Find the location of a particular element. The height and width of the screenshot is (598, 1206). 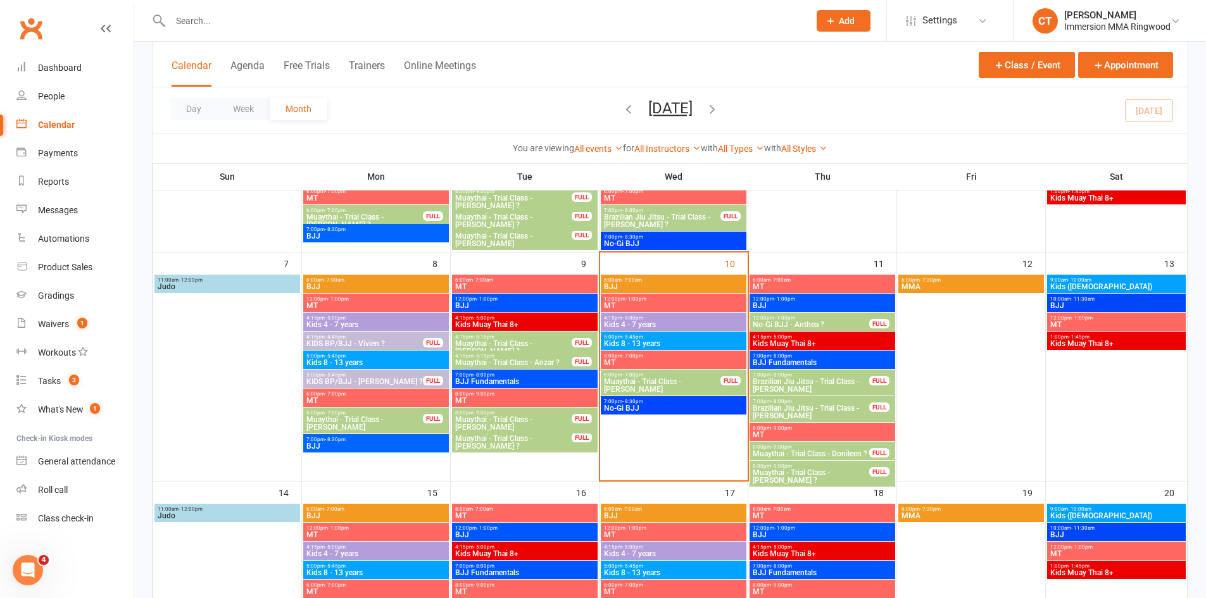

div: Roll call is located at coordinates (53, 490).